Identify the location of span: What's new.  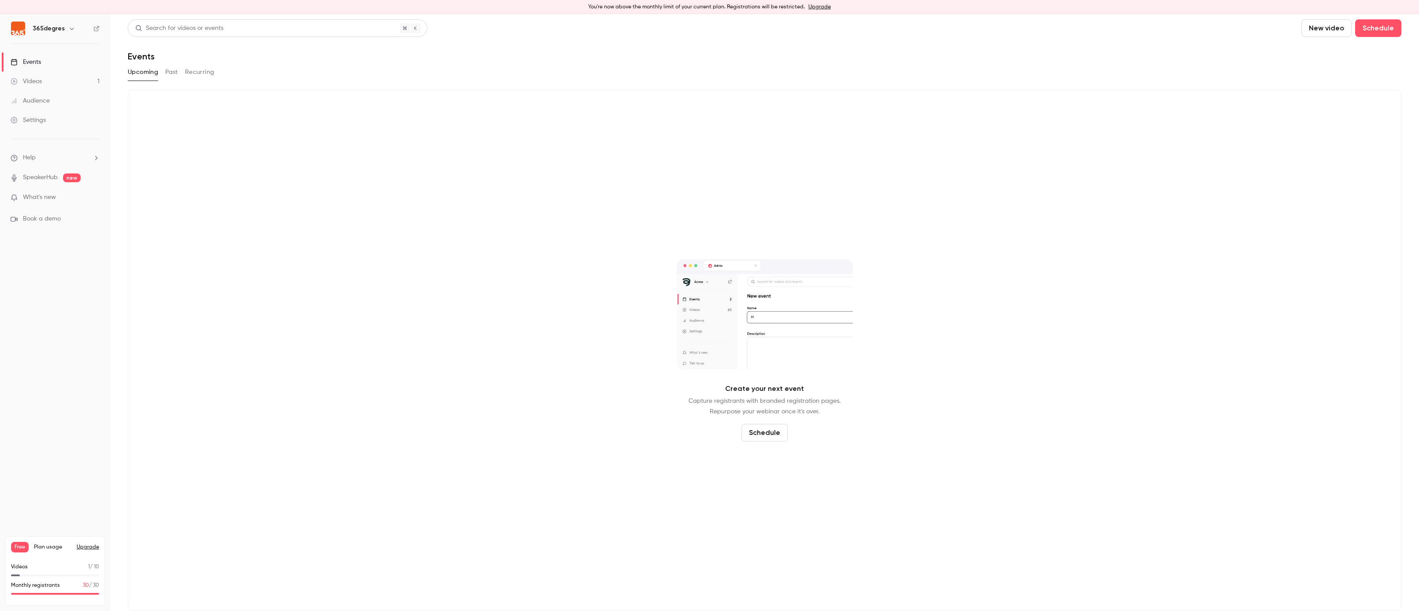
(39, 197).